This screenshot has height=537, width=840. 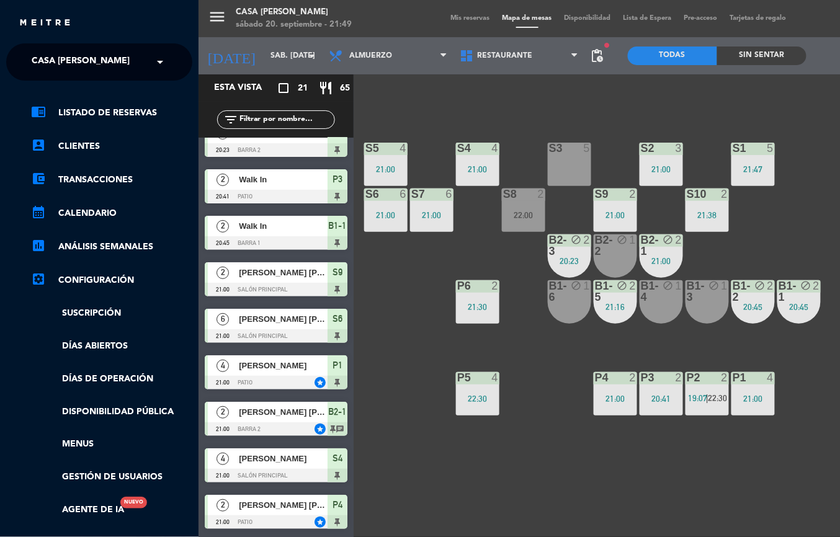 What do you see at coordinates (38, 145) in the screenshot?
I see `i: account_box` at bounding box center [38, 145].